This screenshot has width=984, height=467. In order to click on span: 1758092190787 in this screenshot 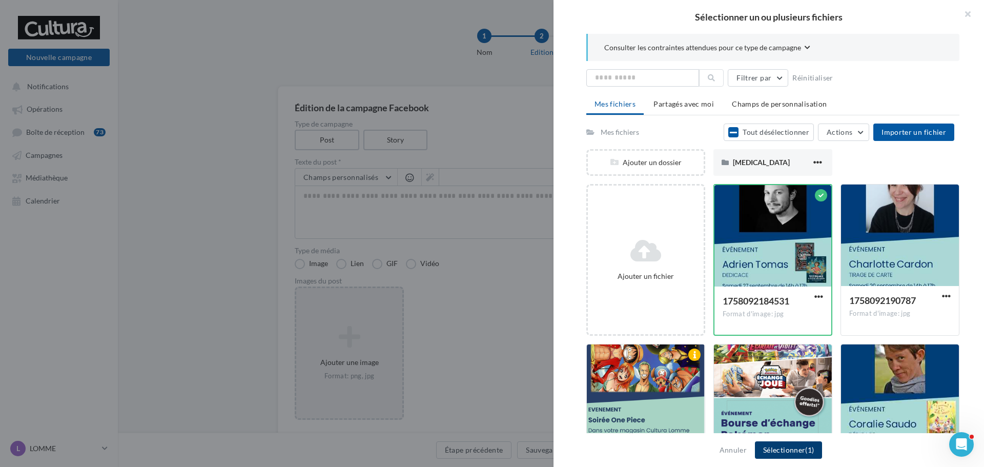, I will do `click(882, 300)`.